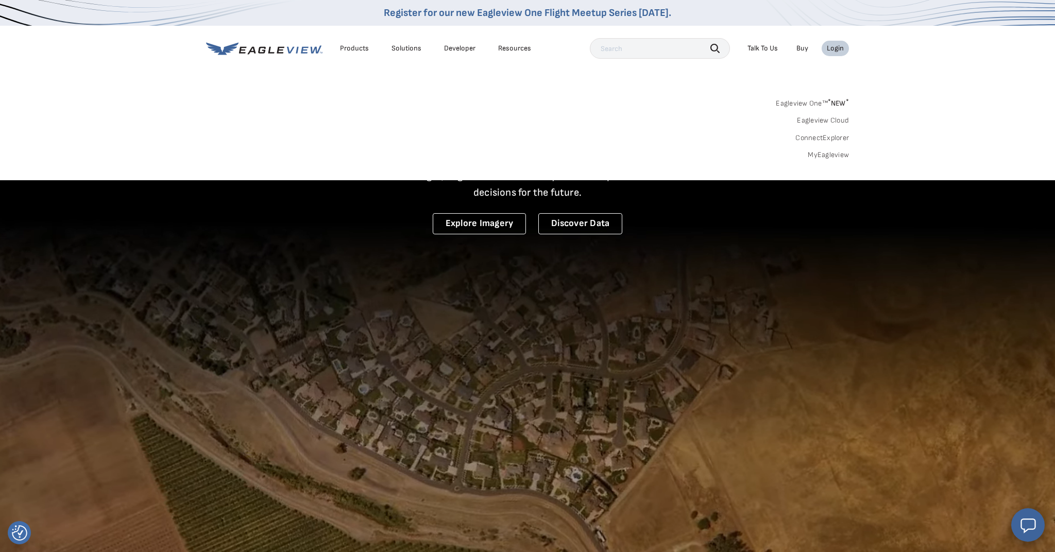  I want to click on span: NEW, so click(838, 103).